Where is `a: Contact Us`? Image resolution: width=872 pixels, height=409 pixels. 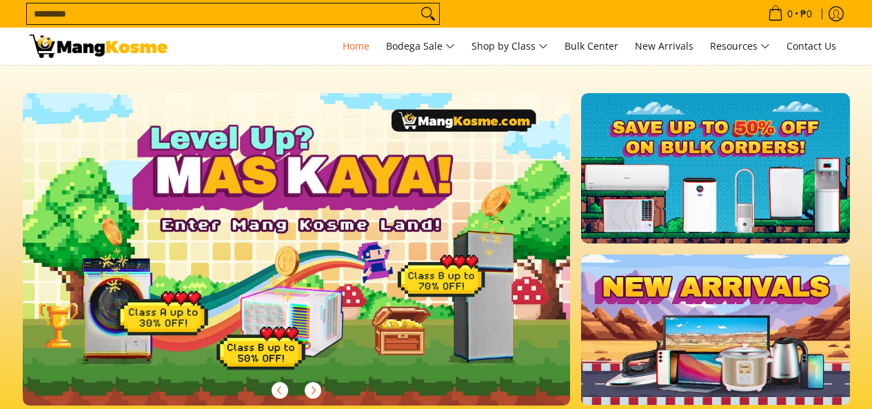 a: Contact Us is located at coordinates (812, 46).